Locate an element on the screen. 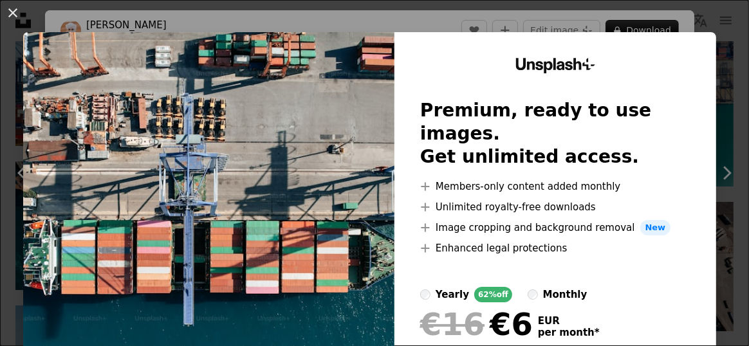 The width and height of the screenshot is (749, 346). span: per month * is located at coordinates (569, 333).